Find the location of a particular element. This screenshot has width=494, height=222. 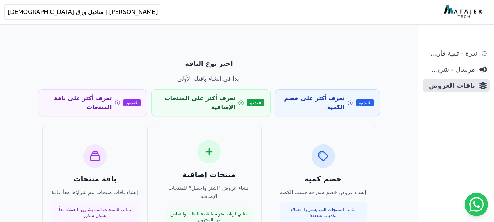

a: فيديو تعرف أكثر على خصم الكمية is located at coordinates (327, 103).